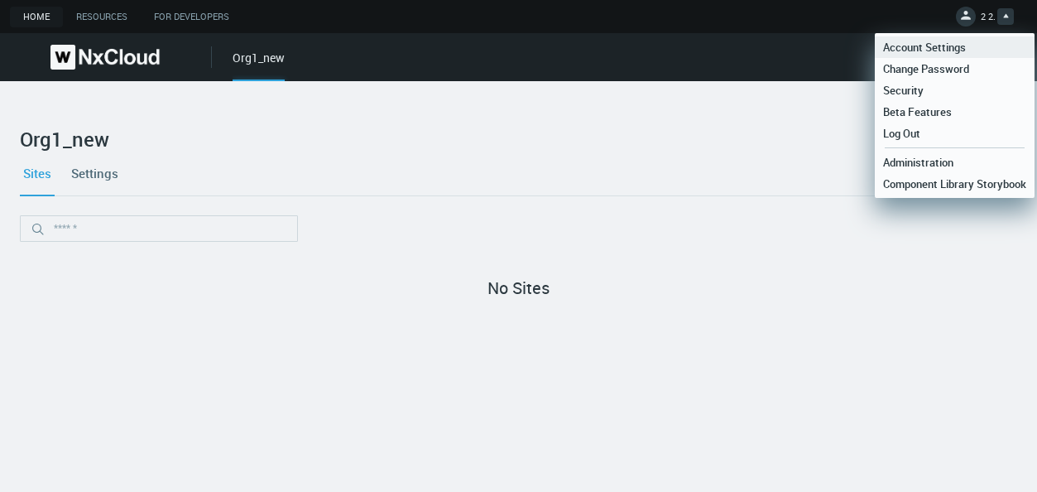 This screenshot has width=1037, height=492. I want to click on span: 2 2., so click(988, 19).